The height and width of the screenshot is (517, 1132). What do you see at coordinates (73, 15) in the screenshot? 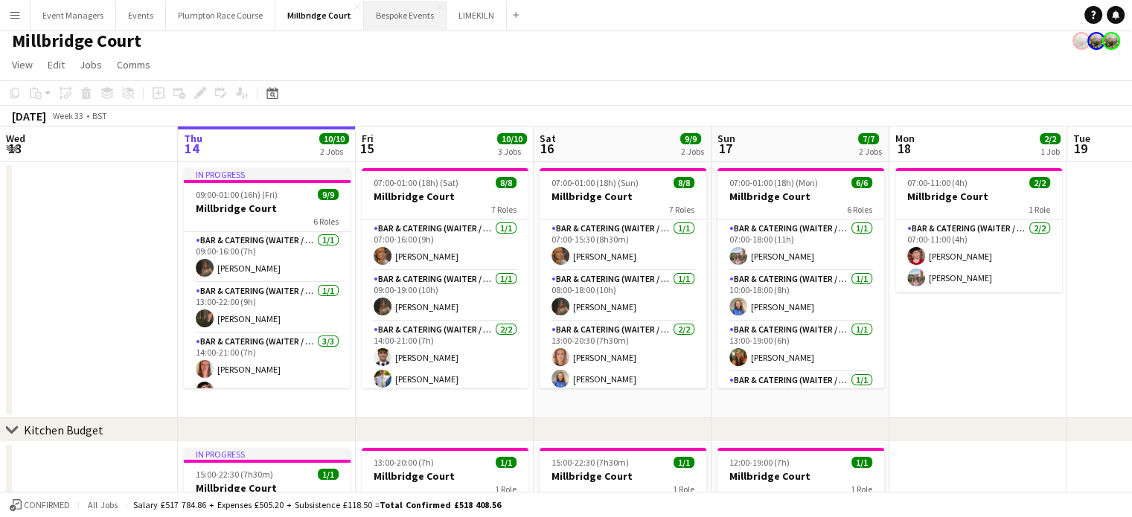
I see `button: Event Managers` at bounding box center [73, 15].